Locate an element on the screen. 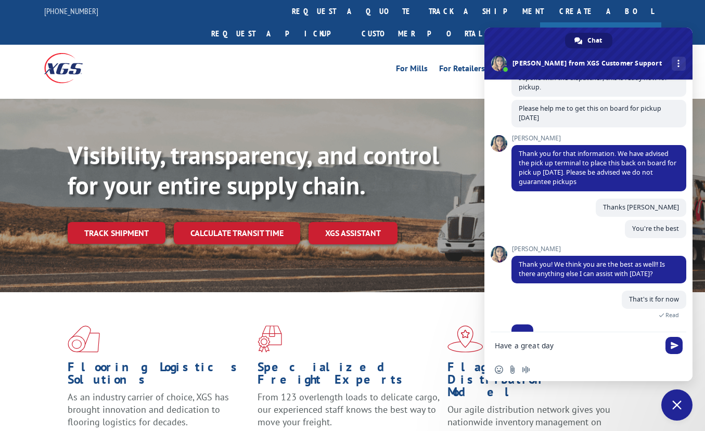  span: Chat is located at coordinates (595, 41).